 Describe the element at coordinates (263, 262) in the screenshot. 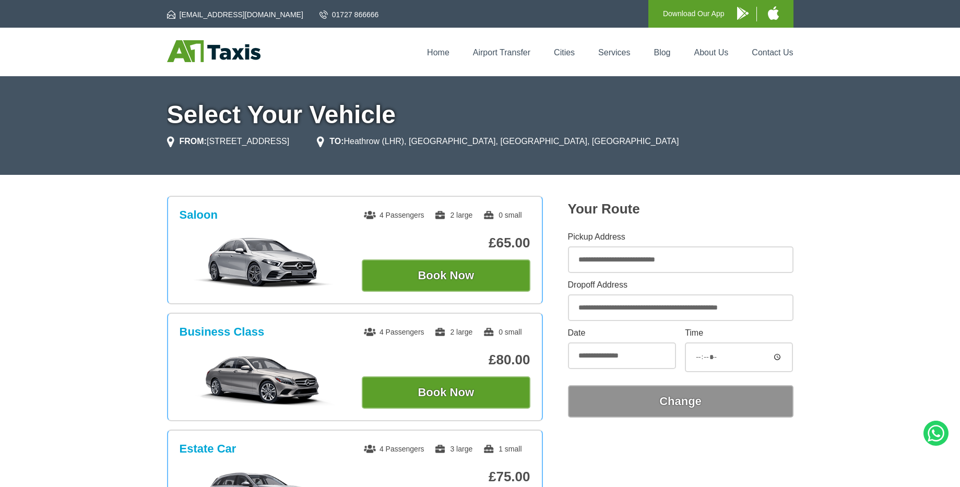

I see `img: Saloon` at that location.